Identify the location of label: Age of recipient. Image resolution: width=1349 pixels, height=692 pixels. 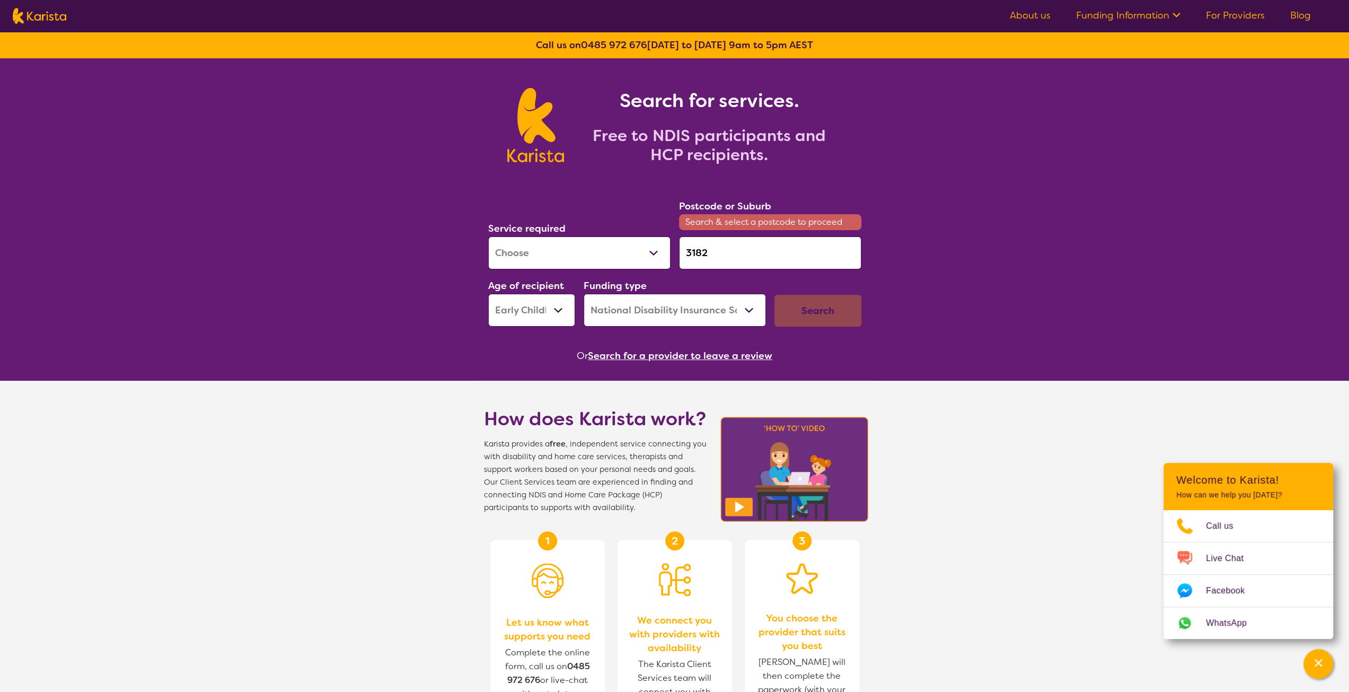
(526, 286).